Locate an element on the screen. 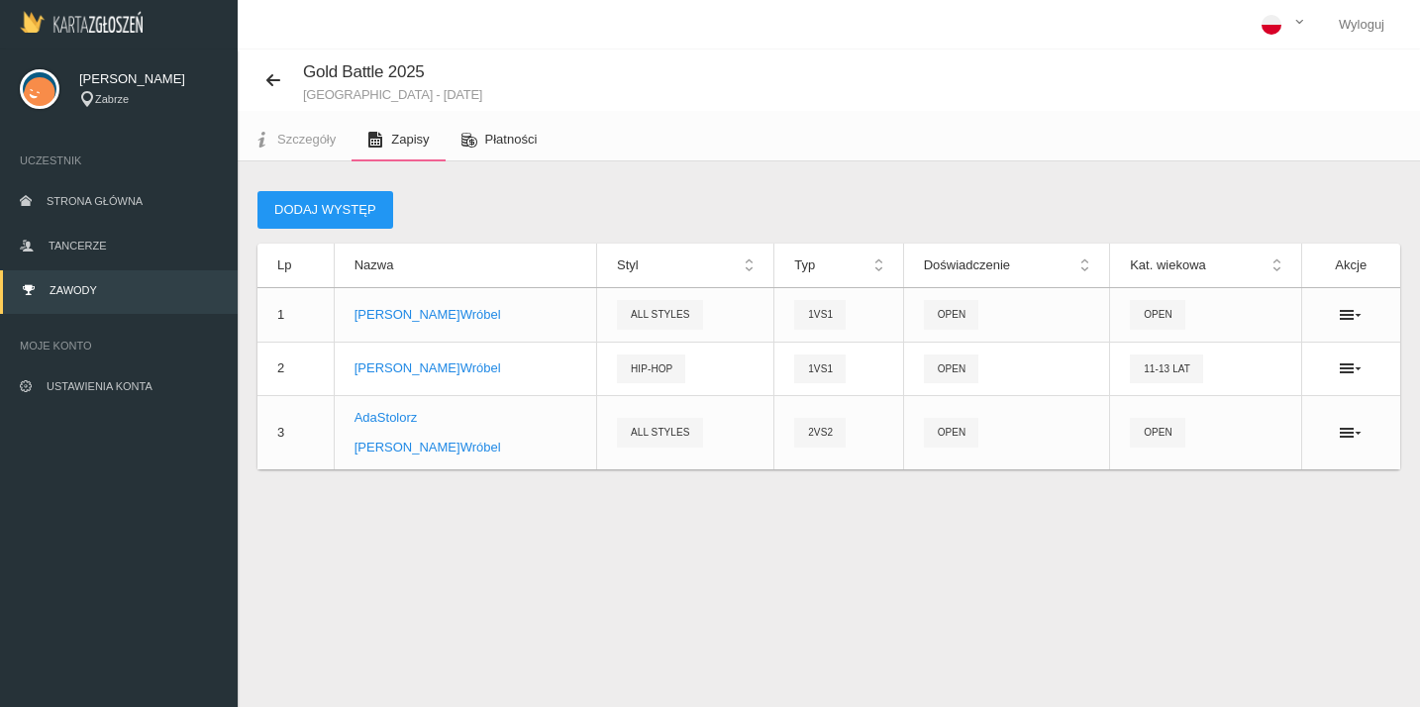  span: Gold Battle 2025 is located at coordinates (363, 71).